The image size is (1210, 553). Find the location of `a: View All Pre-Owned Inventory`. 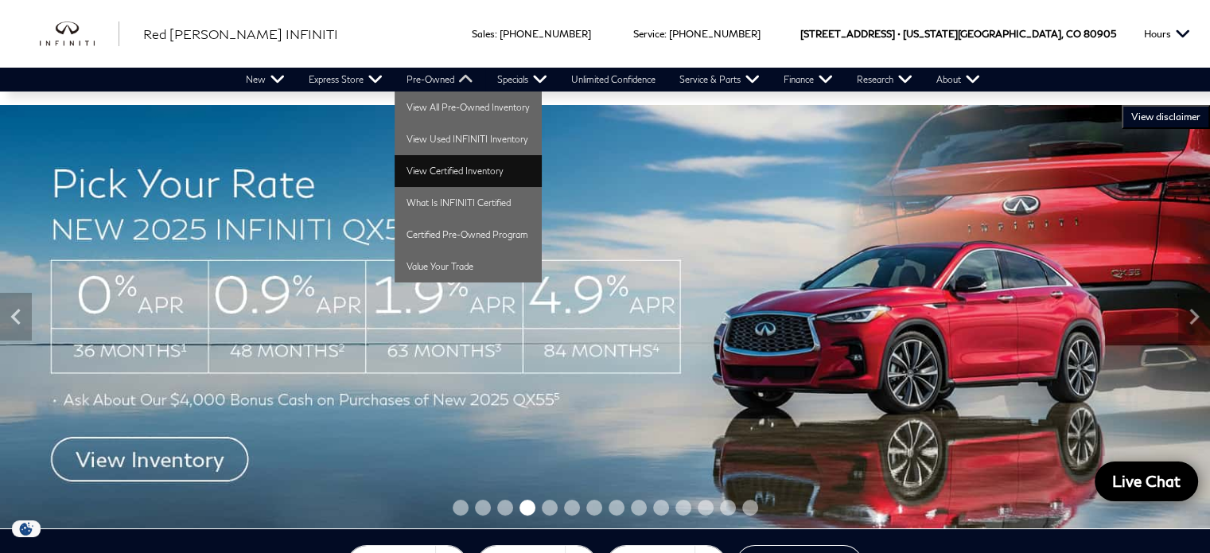

a: View All Pre-Owned Inventory is located at coordinates (468, 107).